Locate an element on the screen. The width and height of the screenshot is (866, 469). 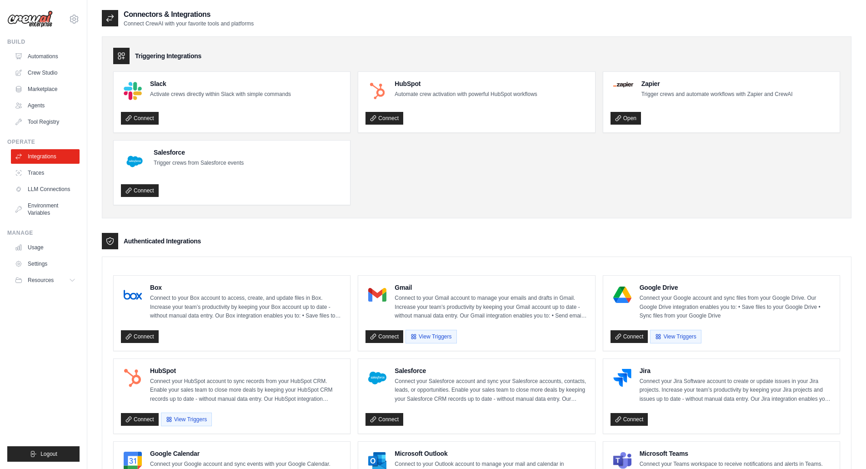
a: Integrations is located at coordinates (45, 156).